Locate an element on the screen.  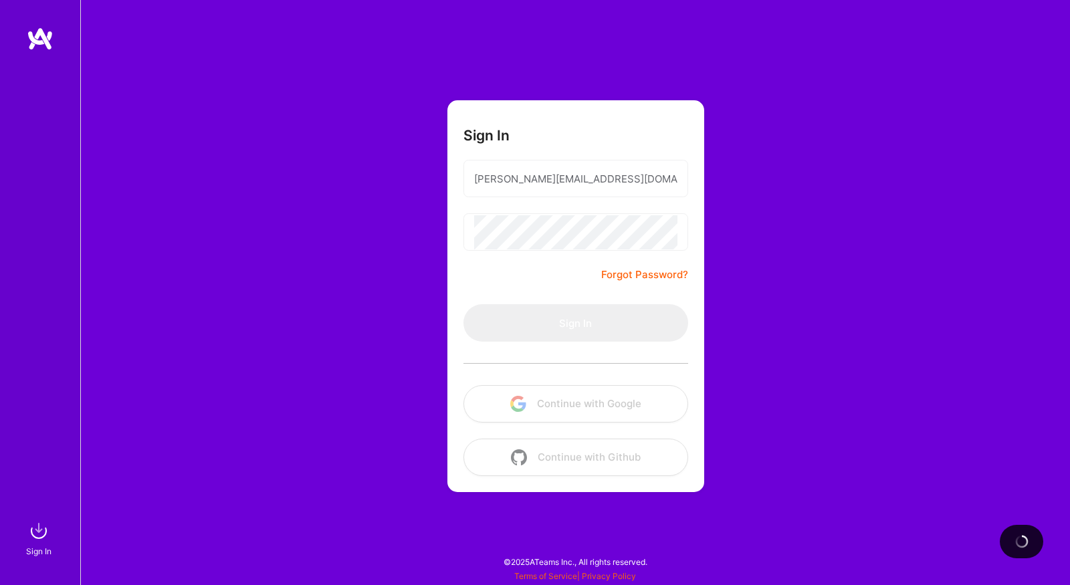
input: Email... is located at coordinates (576, 179).